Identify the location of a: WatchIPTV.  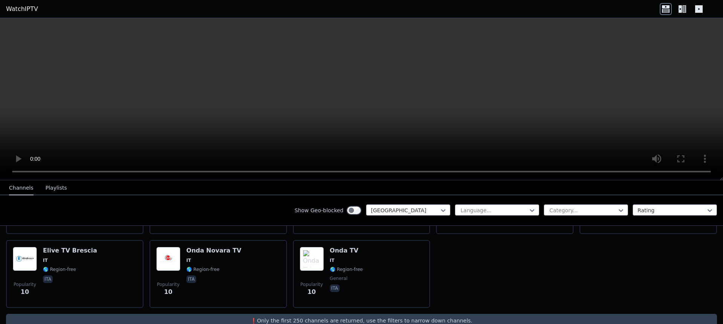
(22, 9).